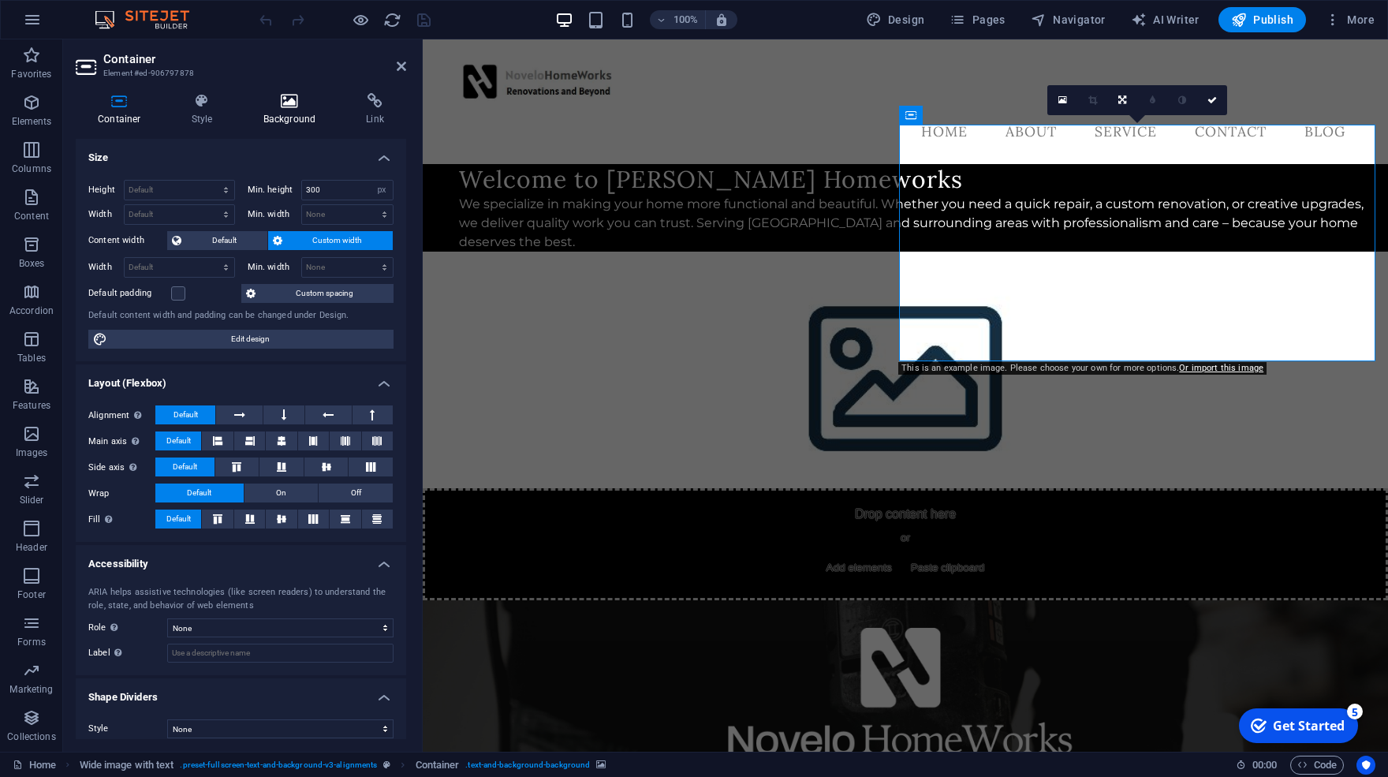 This screenshot has height=777, width=1388. What do you see at coordinates (386, 764) in the screenshot?
I see `i: This element is a customizable preset` at bounding box center [386, 764].